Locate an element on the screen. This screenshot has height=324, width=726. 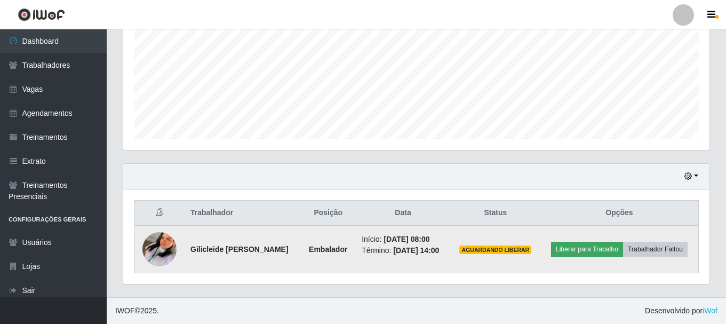
th: Posição is located at coordinates (328, 213).